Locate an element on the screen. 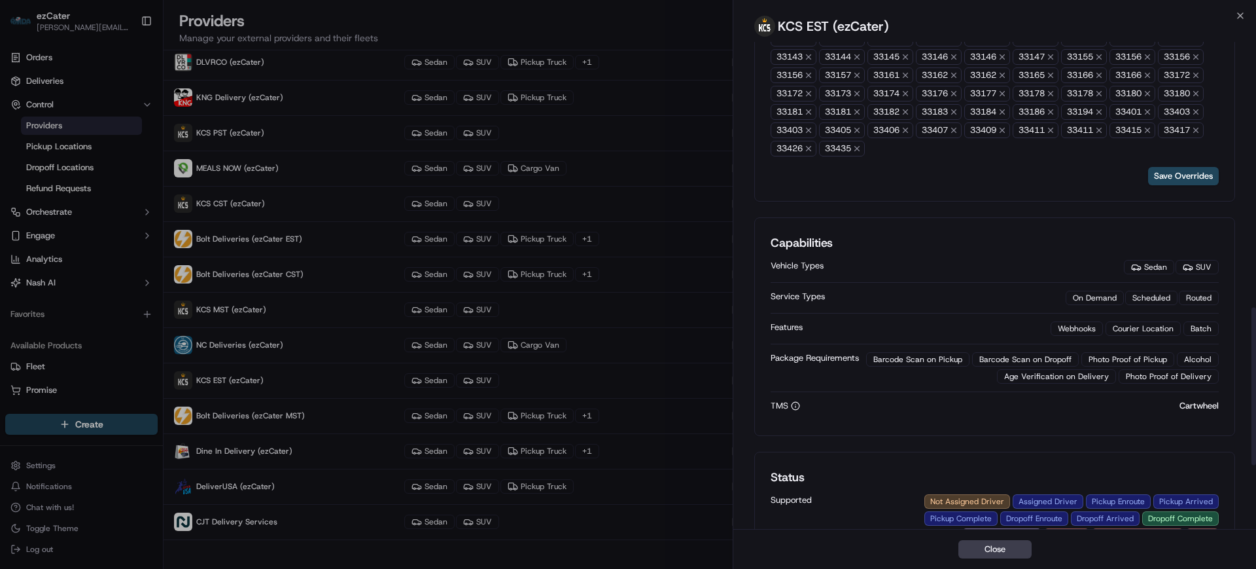 The width and height of the screenshot is (1256, 569). div: Batch is located at coordinates (1201, 328).